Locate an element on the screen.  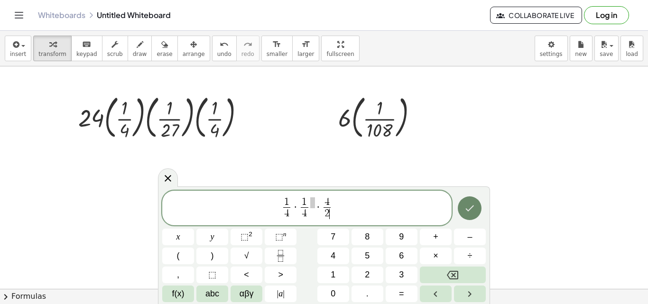
span: 0 is located at coordinates (333, 294).